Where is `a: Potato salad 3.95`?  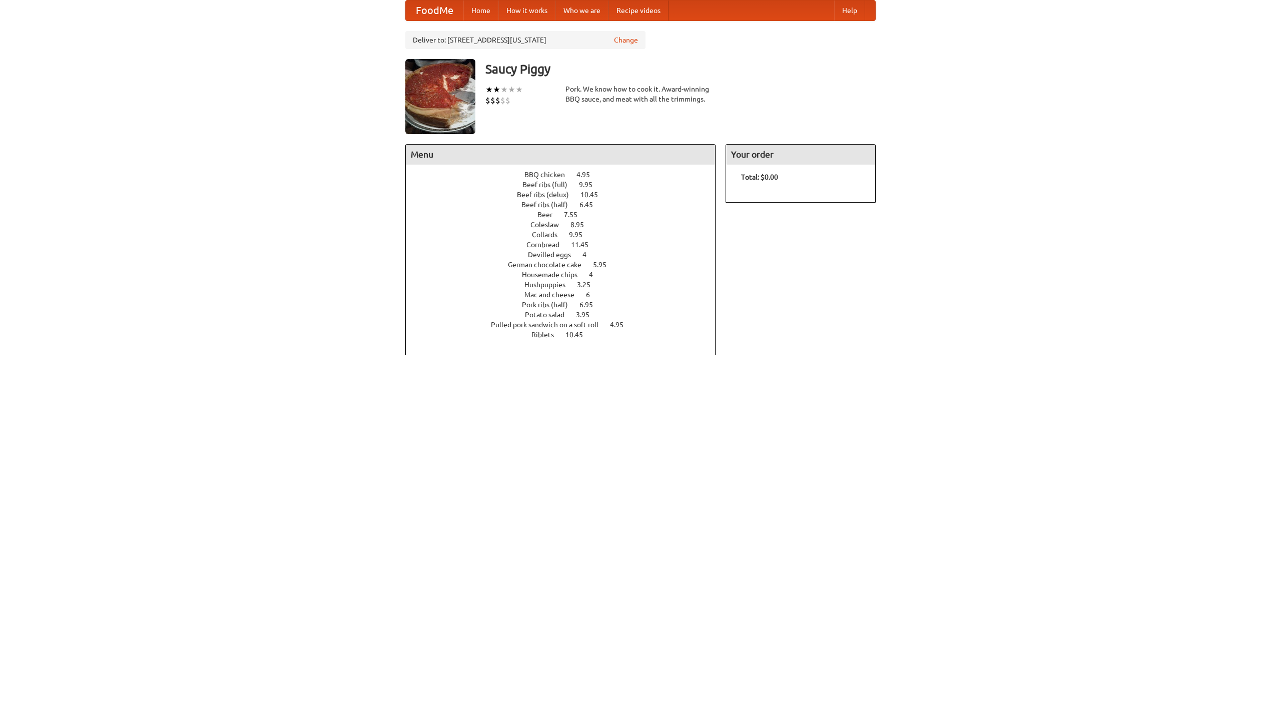 a: Potato salad 3.95 is located at coordinates (566, 315).